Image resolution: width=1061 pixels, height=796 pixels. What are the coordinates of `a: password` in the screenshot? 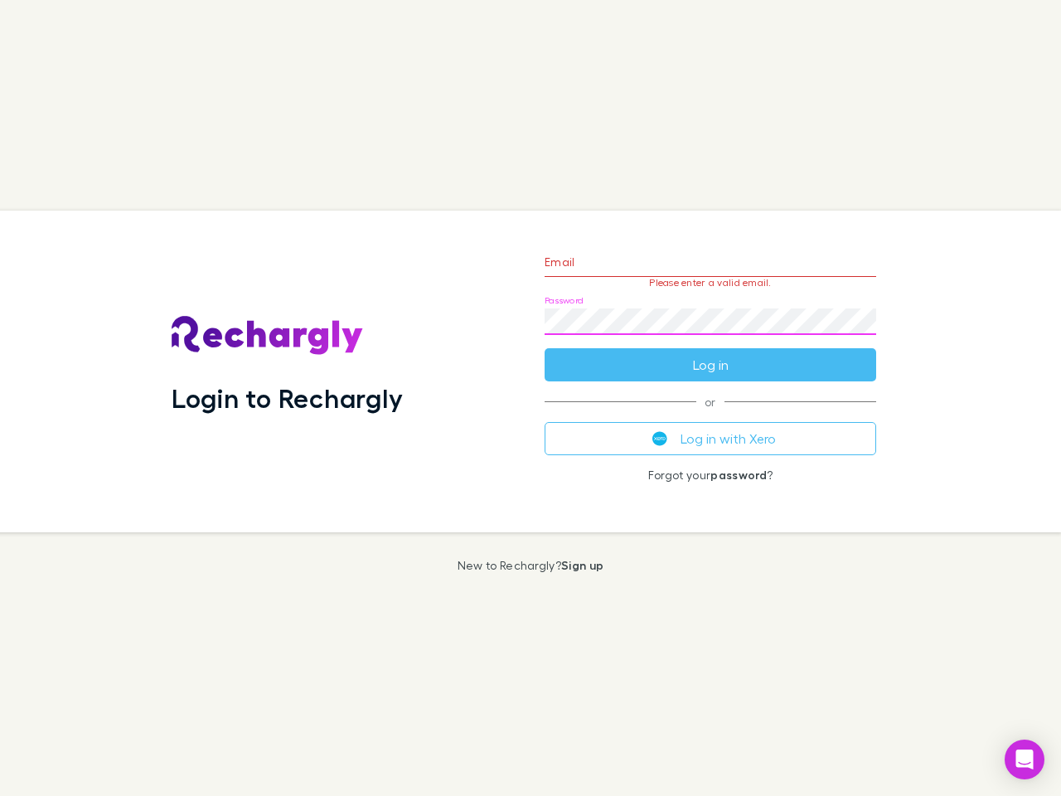 It's located at (739, 474).